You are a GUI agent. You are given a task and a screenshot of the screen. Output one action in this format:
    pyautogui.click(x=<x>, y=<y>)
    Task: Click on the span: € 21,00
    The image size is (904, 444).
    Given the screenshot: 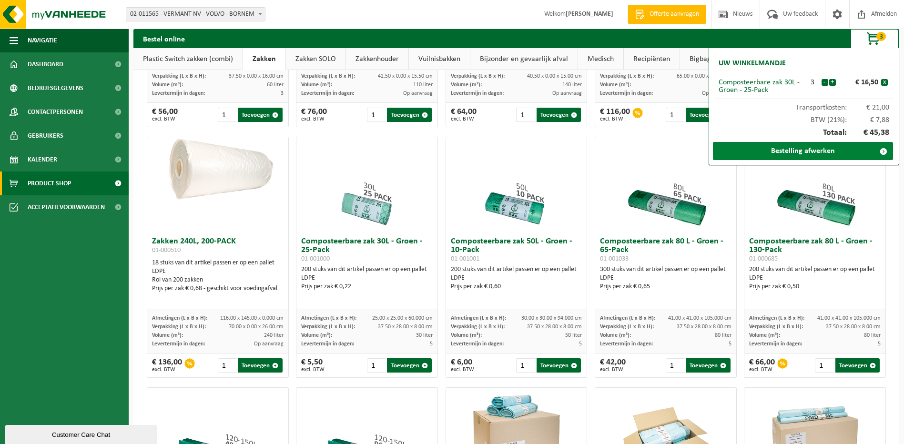 What is the action you would take?
    pyautogui.click(x=869, y=108)
    